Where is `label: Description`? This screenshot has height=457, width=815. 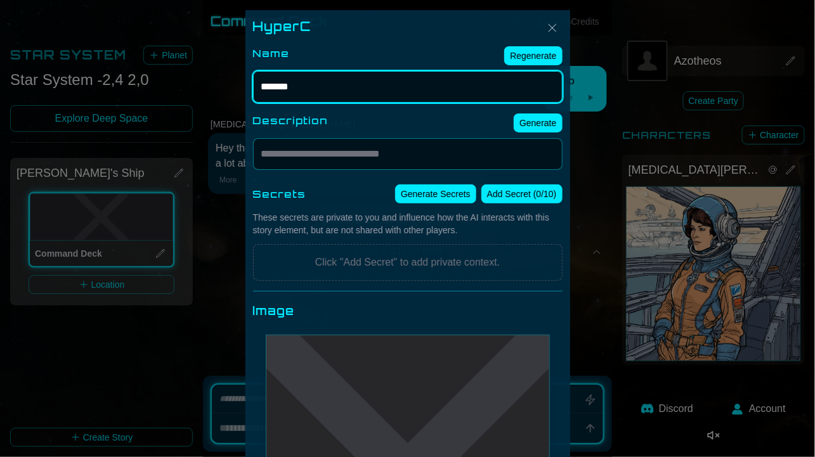 label: Description is located at coordinates (291, 121).